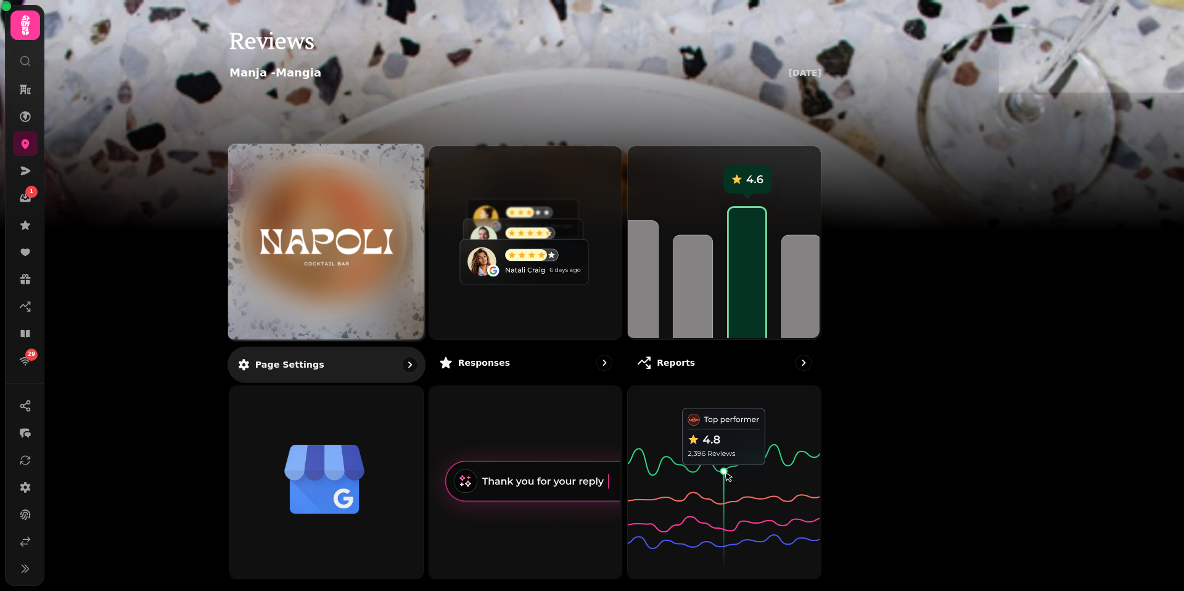 The width and height of the screenshot is (1184, 591). I want to click on img: Reports, so click(723, 241).